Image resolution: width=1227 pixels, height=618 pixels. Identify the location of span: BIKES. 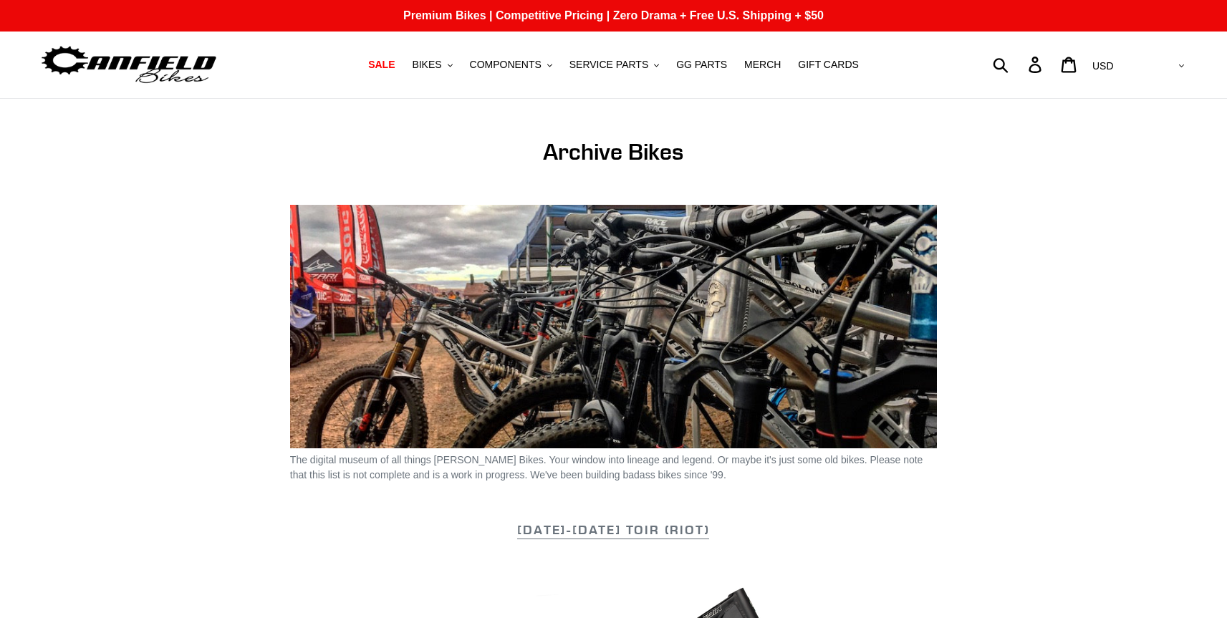
(426, 64).